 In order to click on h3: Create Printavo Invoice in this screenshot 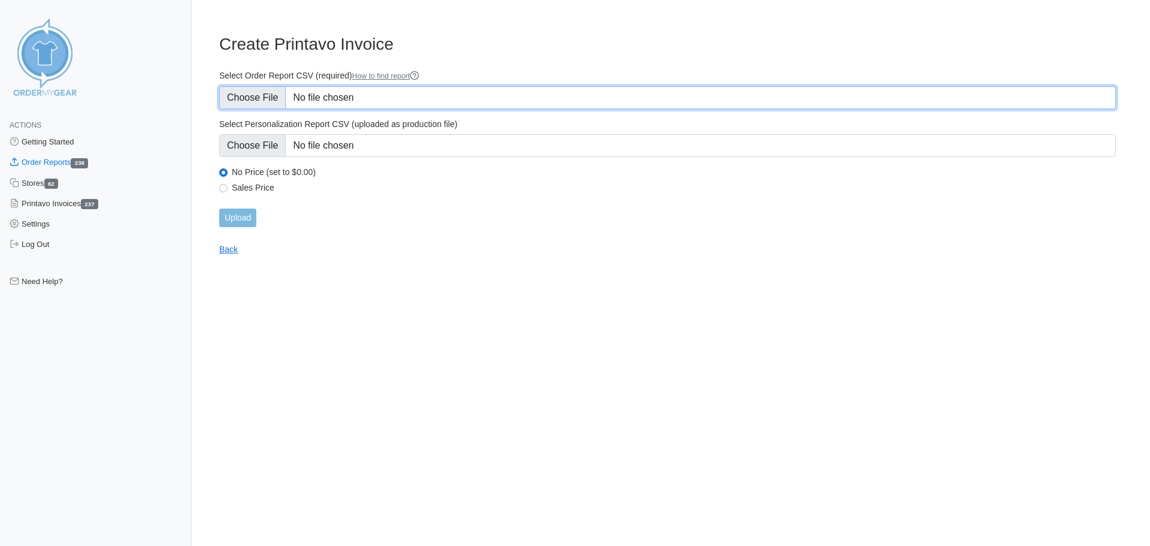, I will do `click(667, 44)`.